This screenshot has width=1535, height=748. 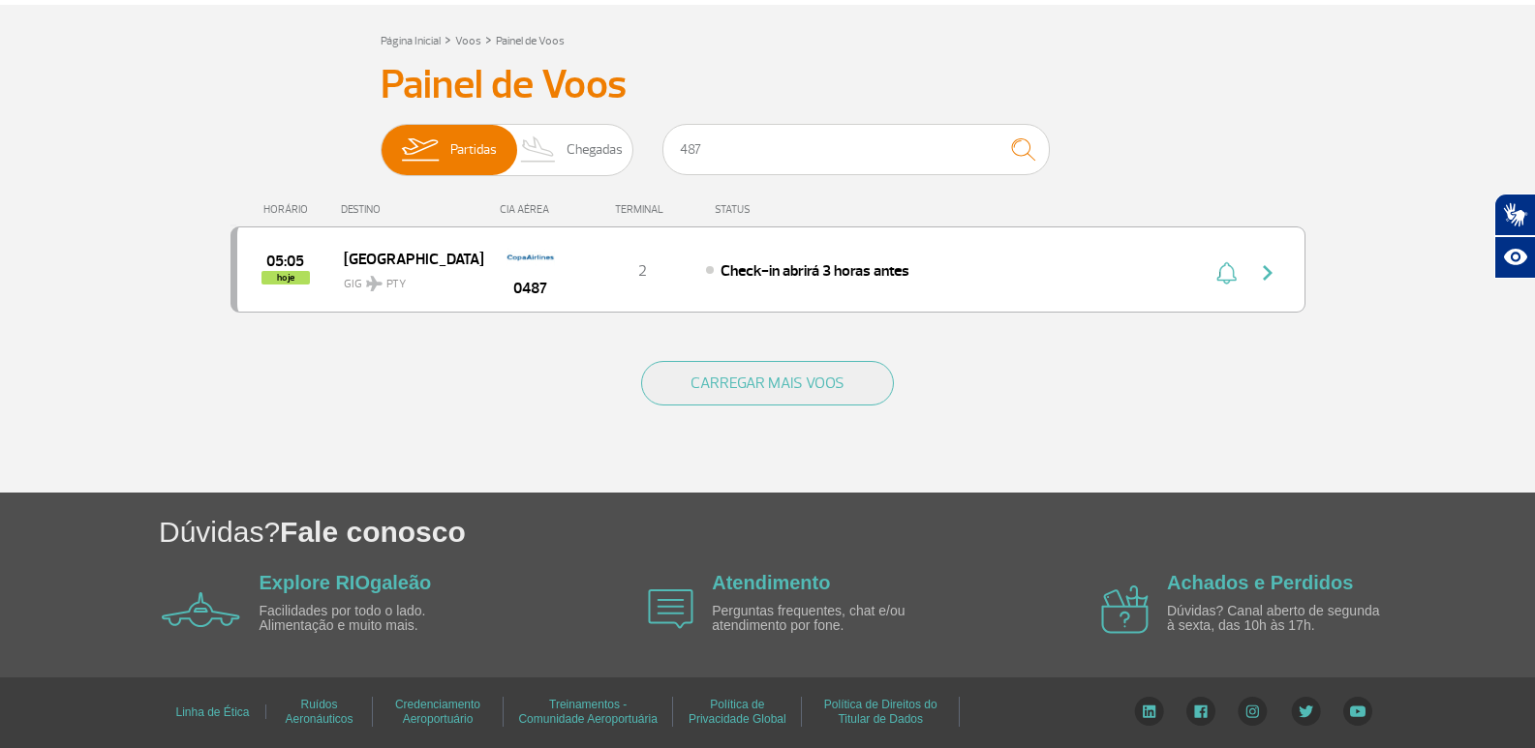 I want to click on button: CARREGAR MAIS VOOS, so click(x=767, y=383).